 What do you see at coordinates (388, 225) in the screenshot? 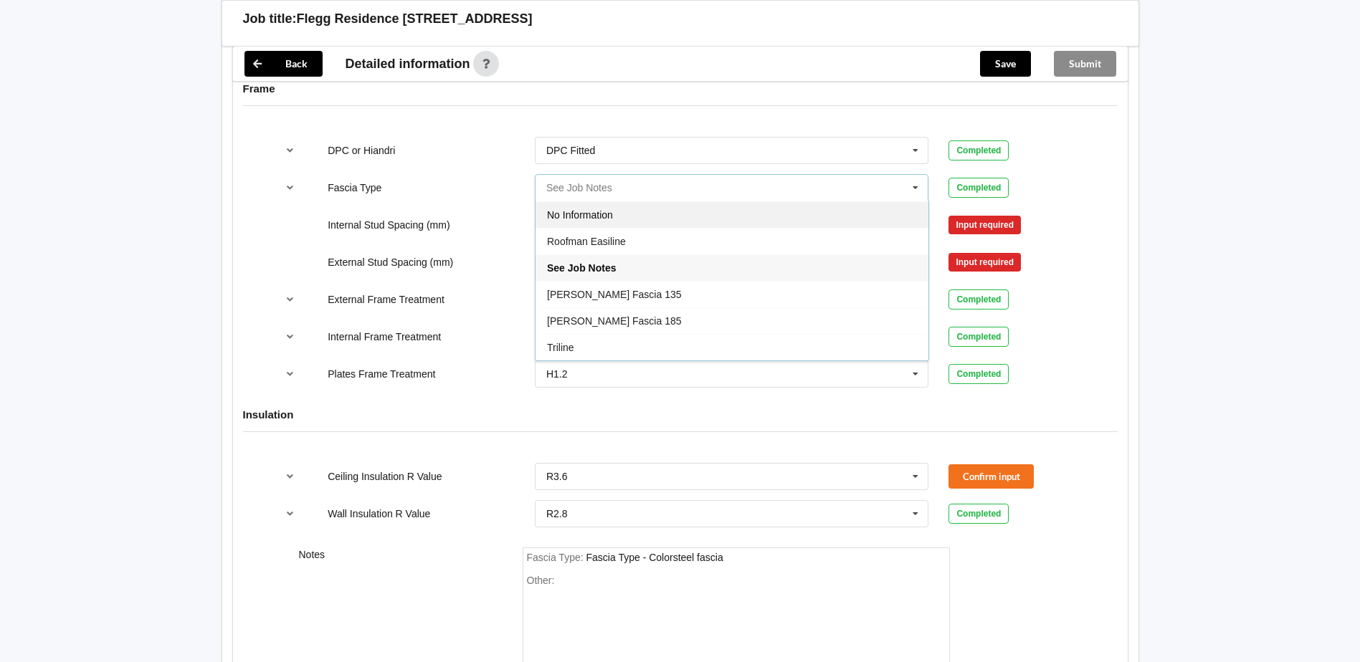
I see `label: Internal Stud Spacing (mm)` at bounding box center [388, 225].